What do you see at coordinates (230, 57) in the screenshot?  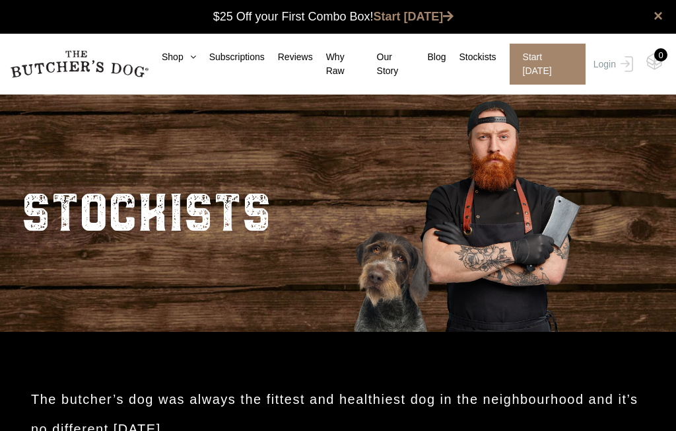 I see `a: Subscriptions` at bounding box center [230, 57].